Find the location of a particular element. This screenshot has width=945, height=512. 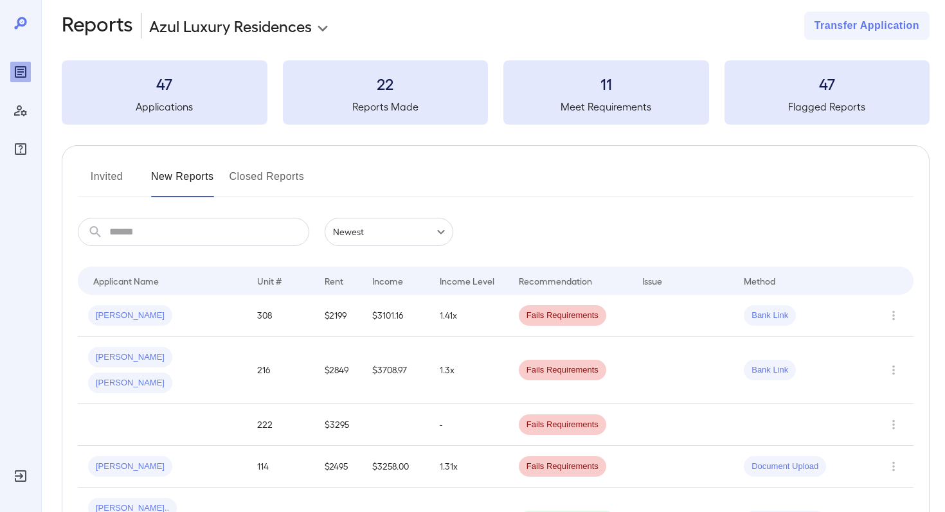

h5: Reports Made is located at coordinates (386, 107).